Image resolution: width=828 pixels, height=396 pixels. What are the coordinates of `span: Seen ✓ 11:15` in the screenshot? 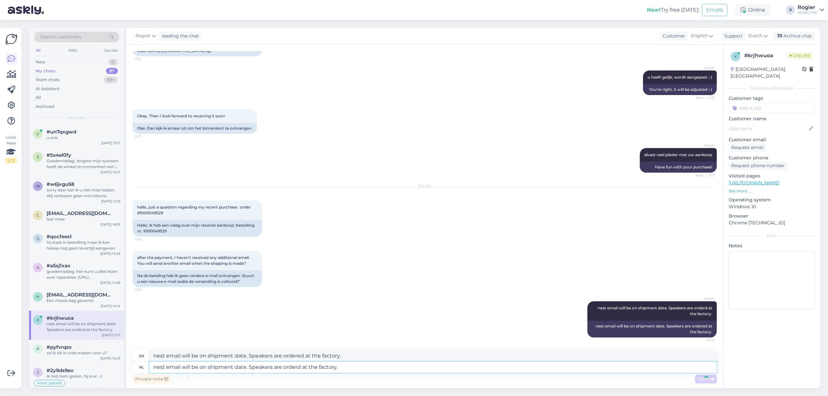 It's located at (703, 98).